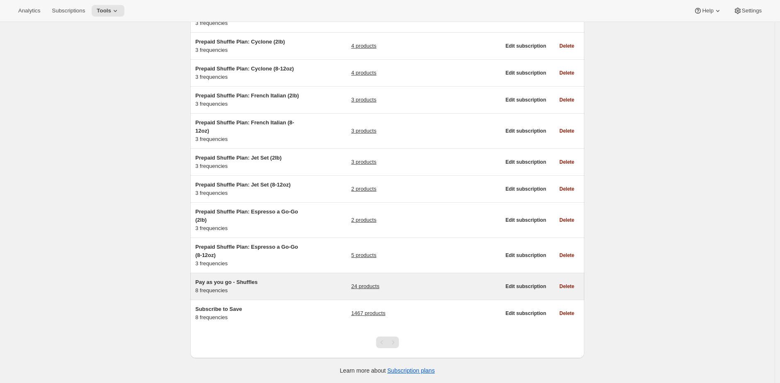 The height and width of the screenshot is (383, 780). Describe the element at coordinates (708, 11) in the screenshot. I see `button: Help` at that location.